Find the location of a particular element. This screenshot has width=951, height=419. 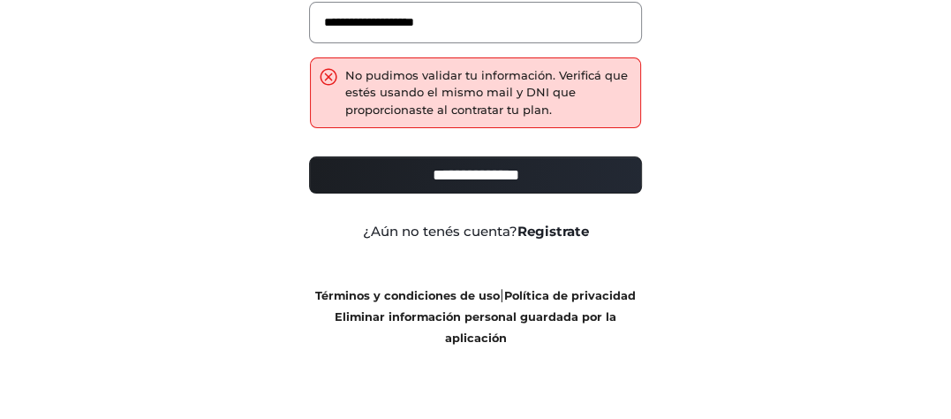

a: Registrate is located at coordinates (553, 230).